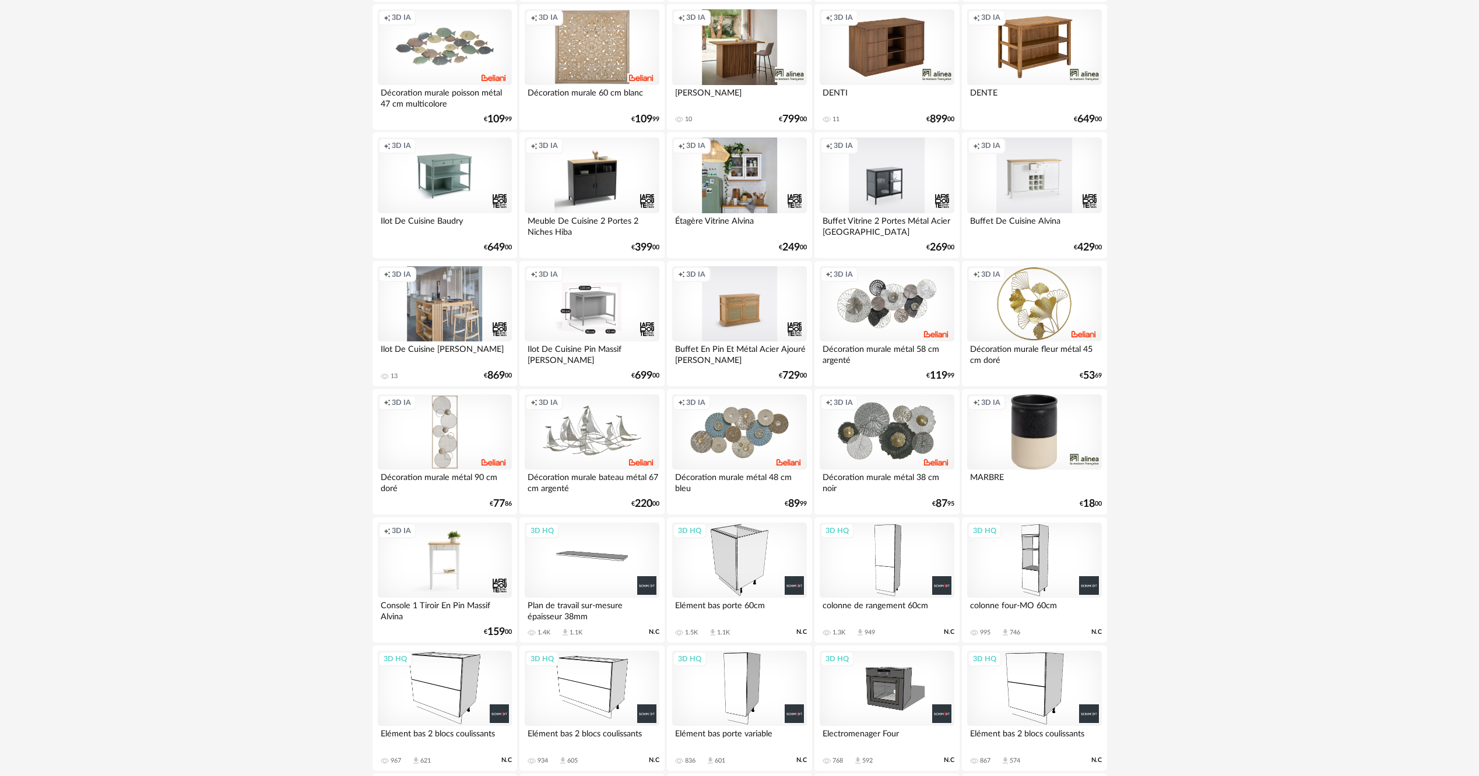  What do you see at coordinates (496, 120) in the screenshot?
I see `span: 109` at bounding box center [496, 120].